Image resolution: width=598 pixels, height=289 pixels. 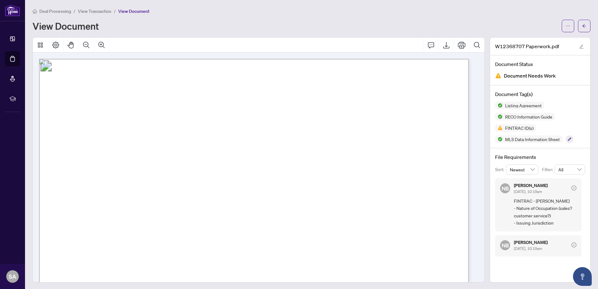 I want to click on h4: Document Tag(s), so click(x=540, y=94).